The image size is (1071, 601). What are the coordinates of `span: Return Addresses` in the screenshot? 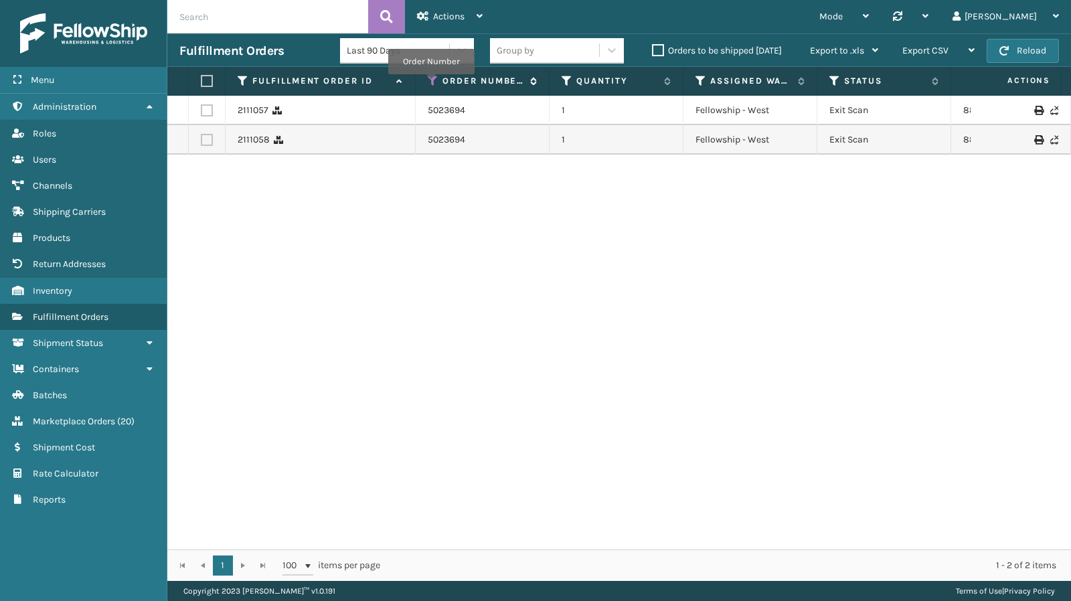 It's located at (69, 264).